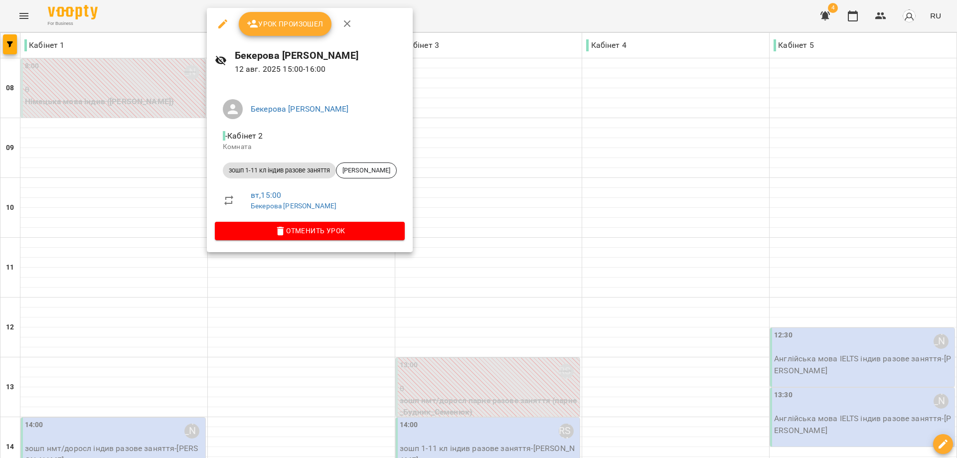  Describe the element at coordinates (285, 24) in the screenshot. I see `button: Урок произошел` at that location.